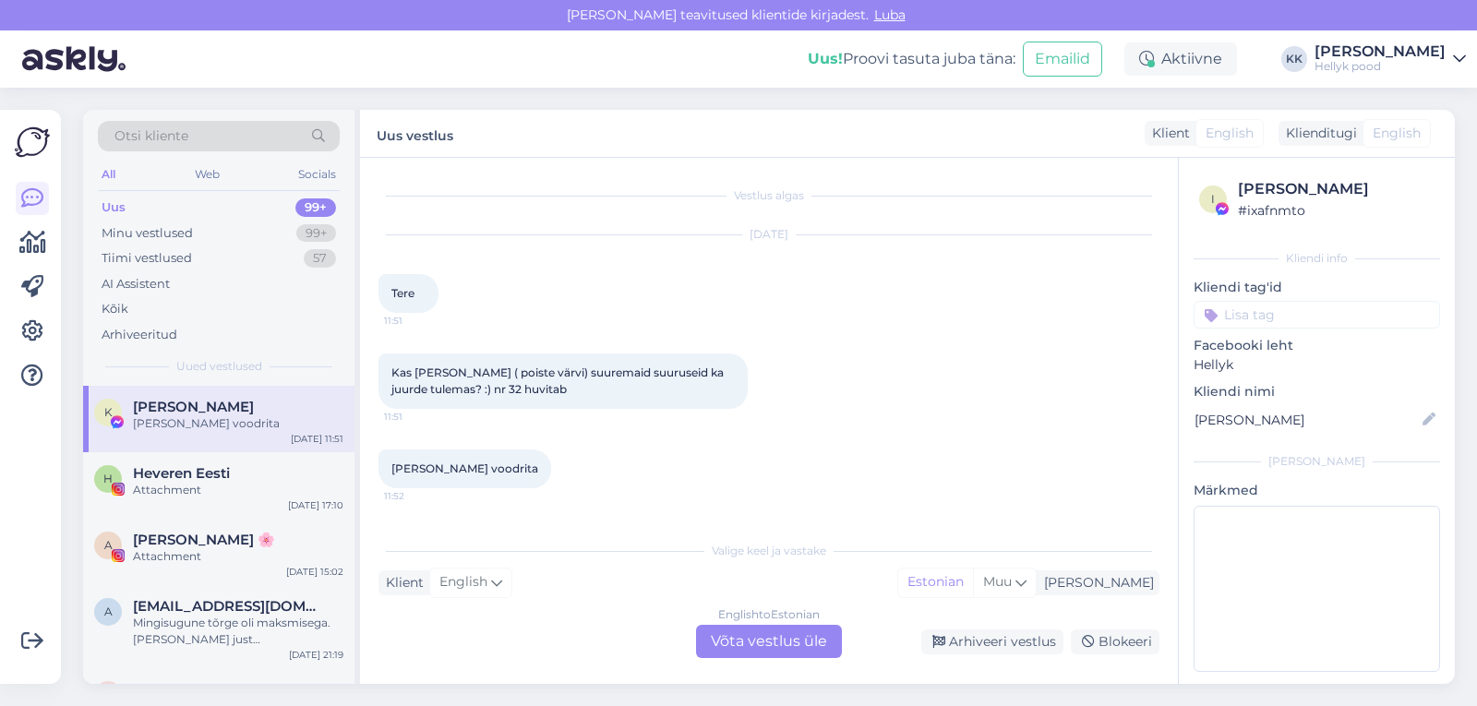 The height and width of the screenshot is (706, 1477). Describe the element at coordinates (992, 642) in the screenshot. I see `div: Arhiveeri vestlus` at that location.